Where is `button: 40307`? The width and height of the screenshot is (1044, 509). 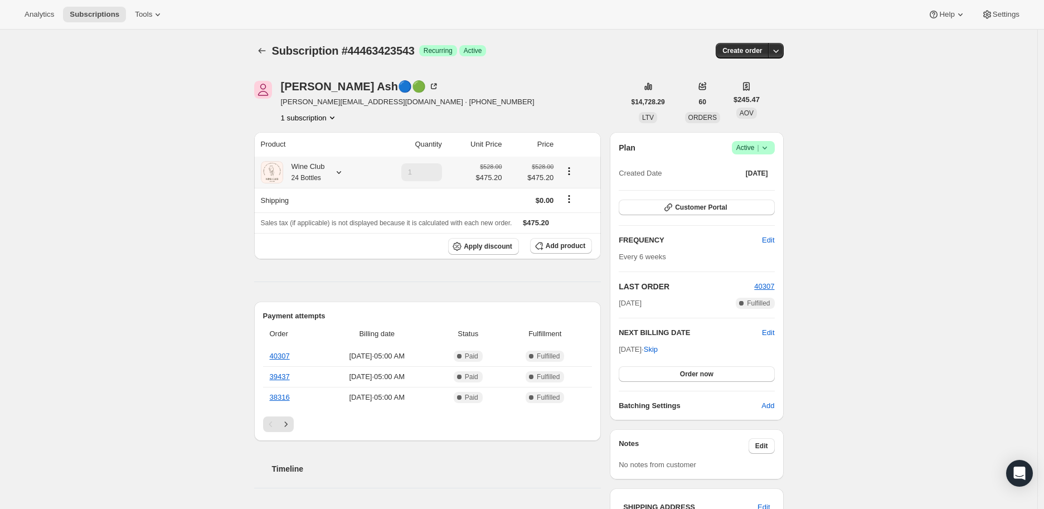 button: 40307 is located at coordinates (764, 286).